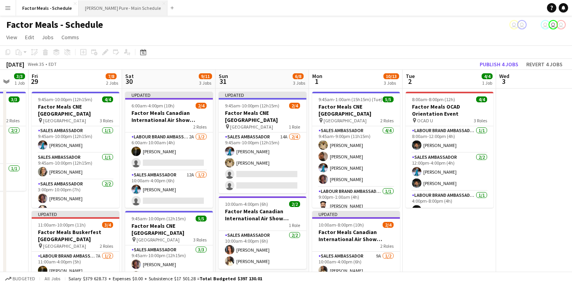 Image resolution: width=572 pixels, height=285 pixels. I want to click on span: 7/8, so click(111, 76).